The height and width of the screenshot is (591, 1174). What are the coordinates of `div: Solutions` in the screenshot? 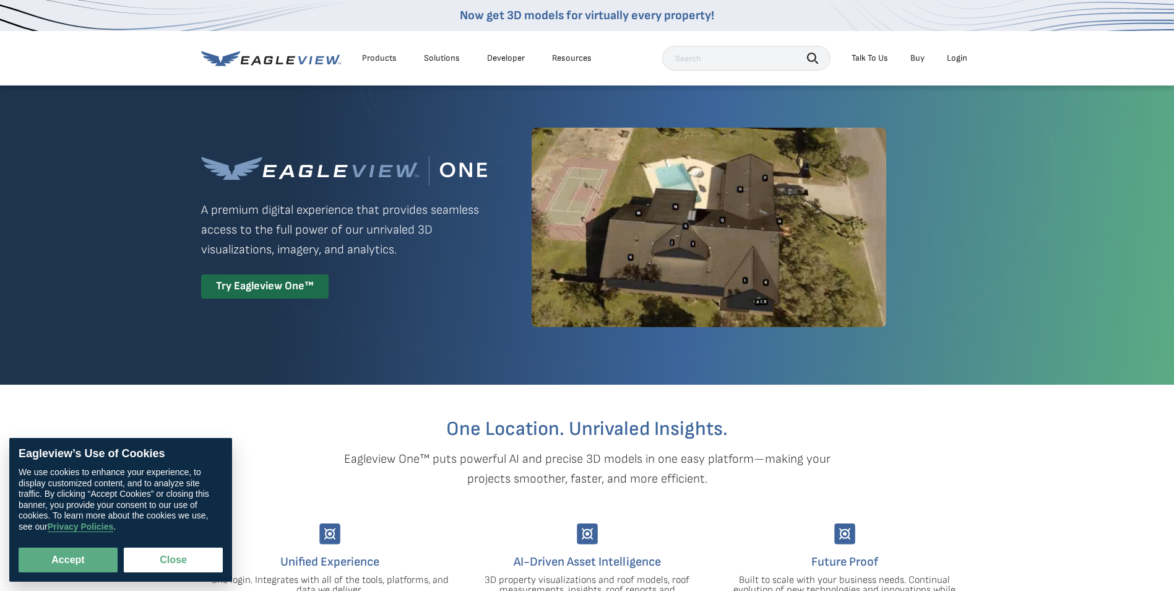 It's located at (442, 58).